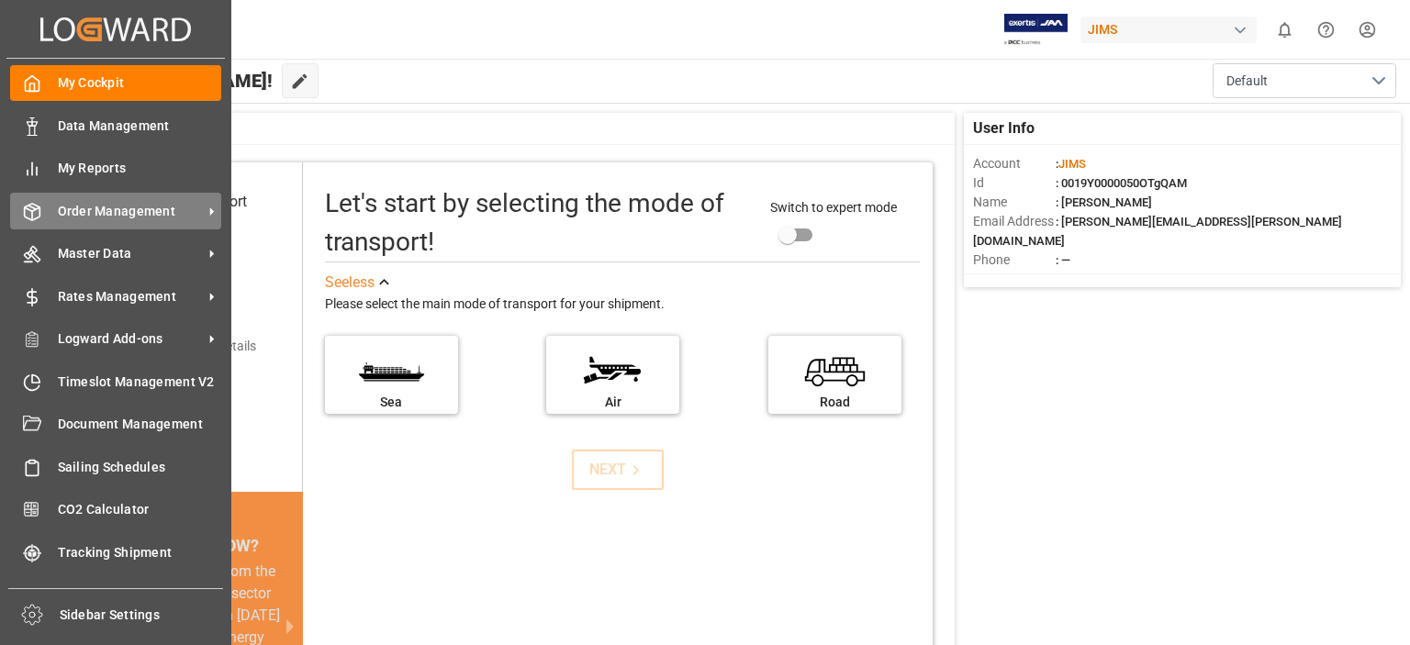 The height and width of the screenshot is (645, 1410). What do you see at coordinates (1168, 29) in the screenshot?
I see `div: JIMS` at bounding box center [1168, 29].